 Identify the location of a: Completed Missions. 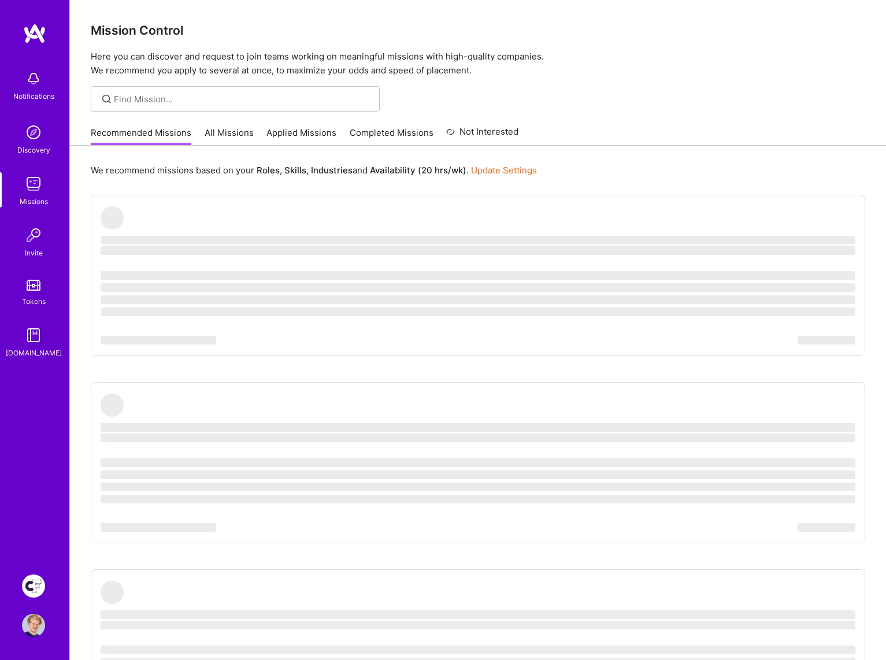
(391, 136).